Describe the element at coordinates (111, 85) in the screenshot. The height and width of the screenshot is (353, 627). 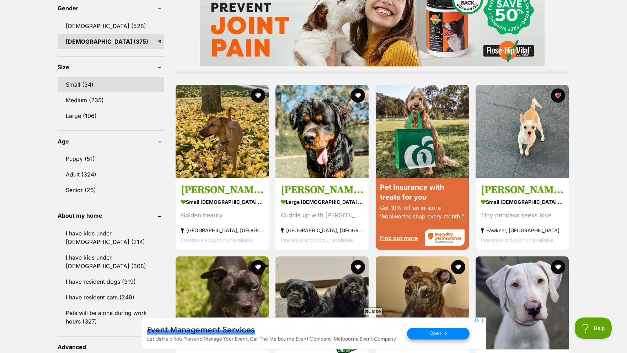
I see `a: Small (34)` at that location.